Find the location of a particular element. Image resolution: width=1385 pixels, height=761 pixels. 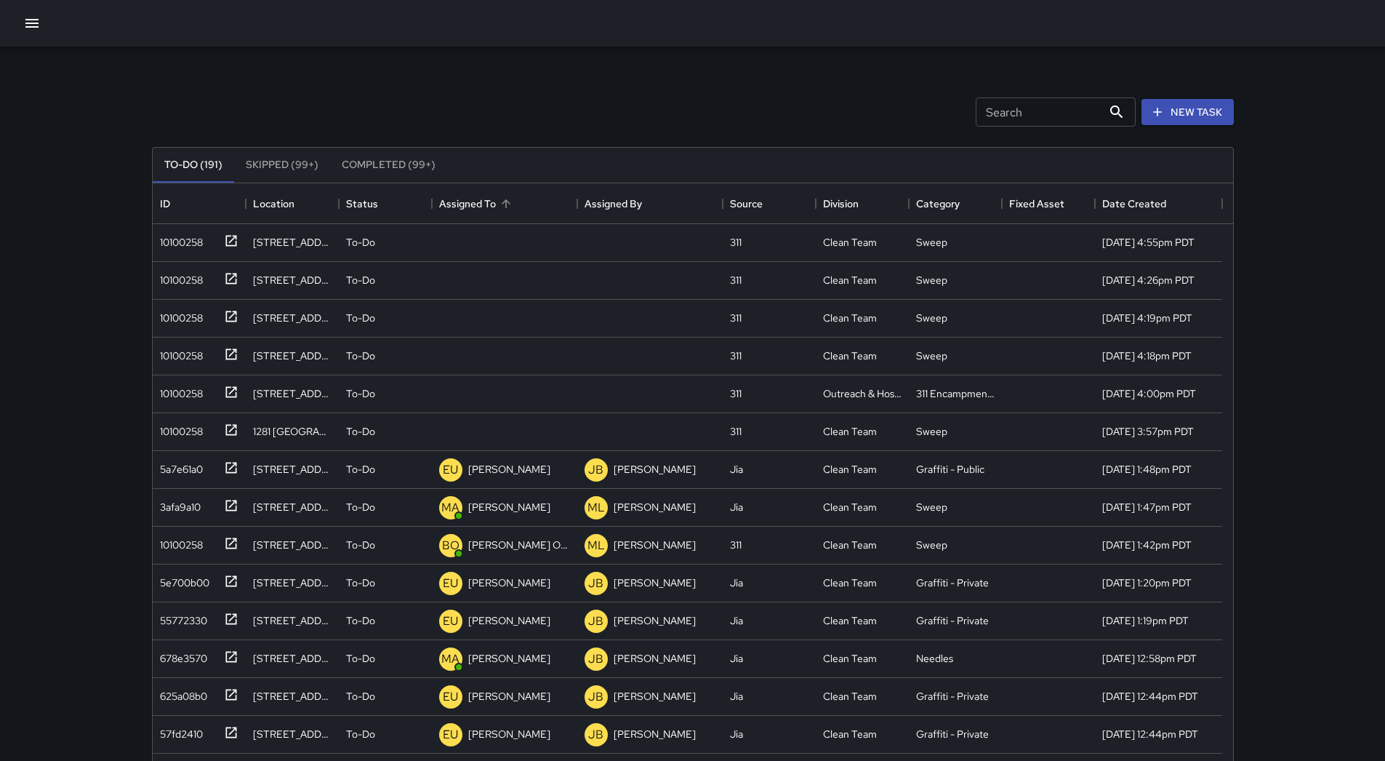

div: Status is located at coordinates (385, 204).